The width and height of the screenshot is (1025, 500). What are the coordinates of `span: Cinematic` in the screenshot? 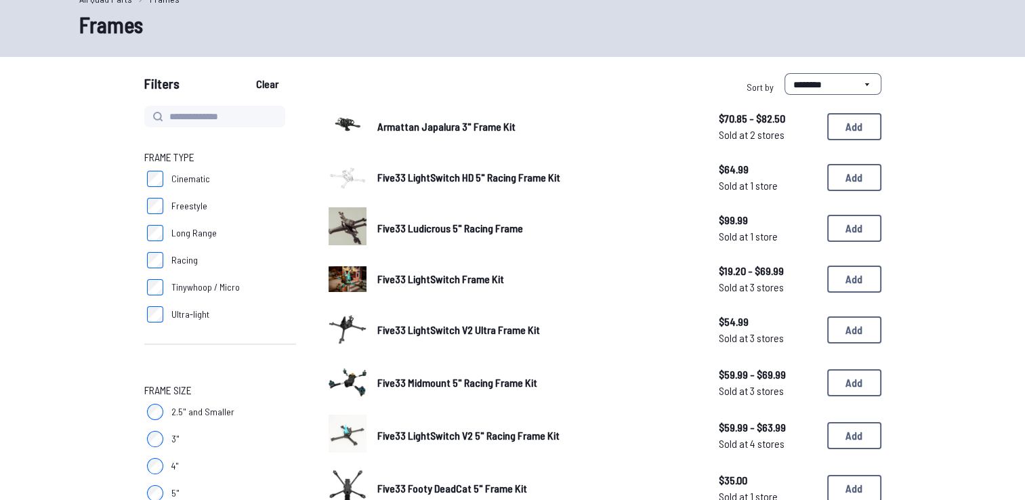 It's located at (190, 179).